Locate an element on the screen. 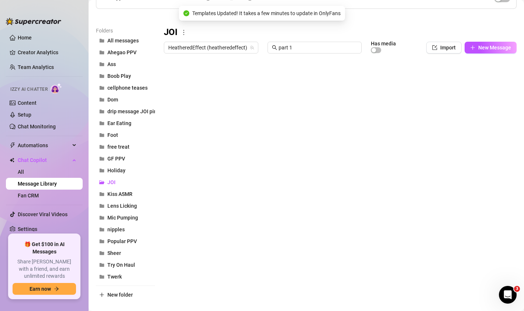 The height and width of the screenshot is (311, 524). img: AI Chatter is located at coordinates (56, 88).